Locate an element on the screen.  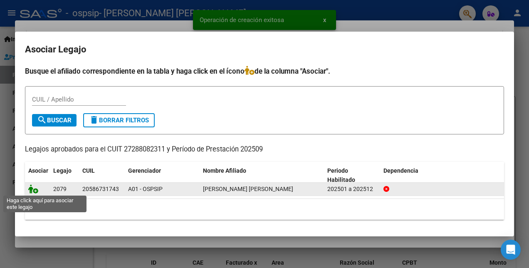
span: 2079 is located at coordinates (60, 189).